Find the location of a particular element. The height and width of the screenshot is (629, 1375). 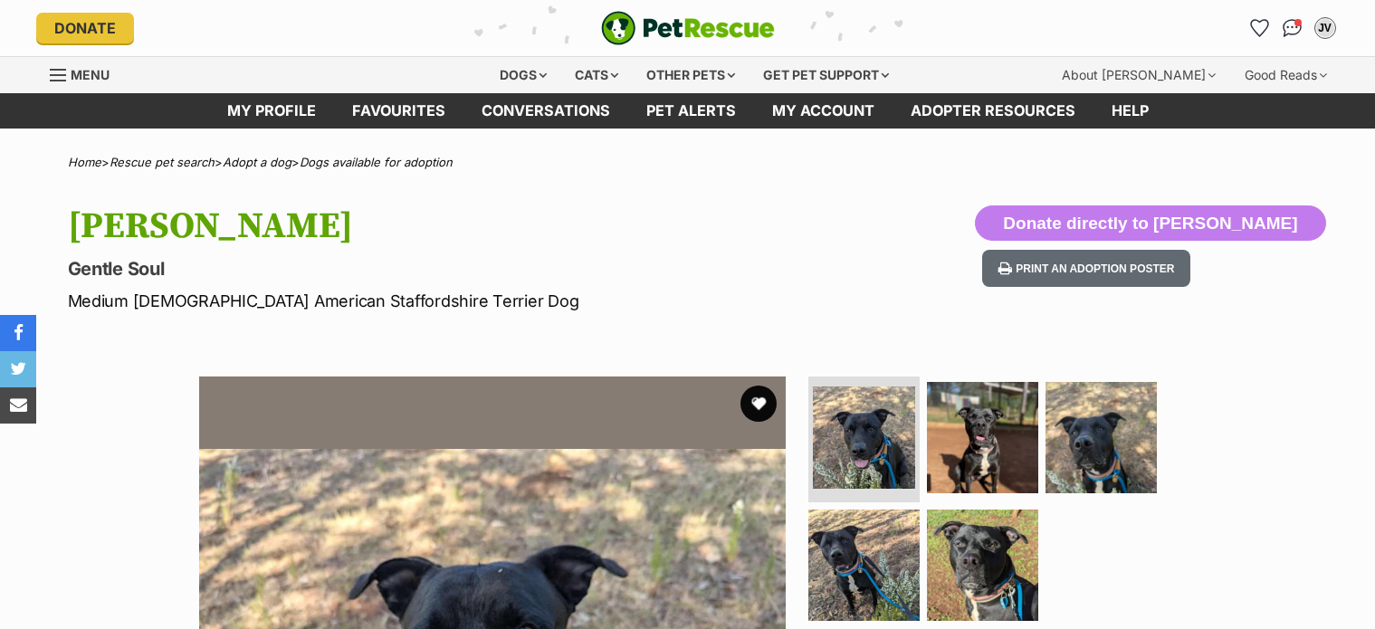

a: Pet alerts is located at coordinates (691, 110).